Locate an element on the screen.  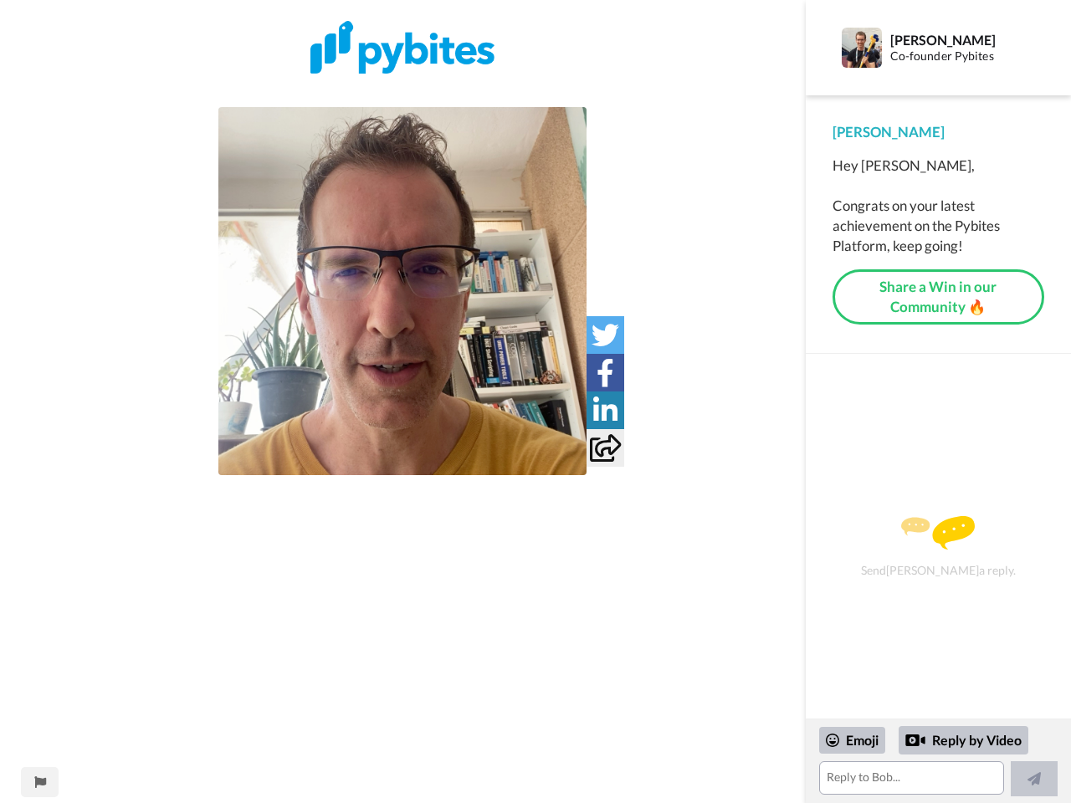
img: message.svg is located at coordinates (938, 533).